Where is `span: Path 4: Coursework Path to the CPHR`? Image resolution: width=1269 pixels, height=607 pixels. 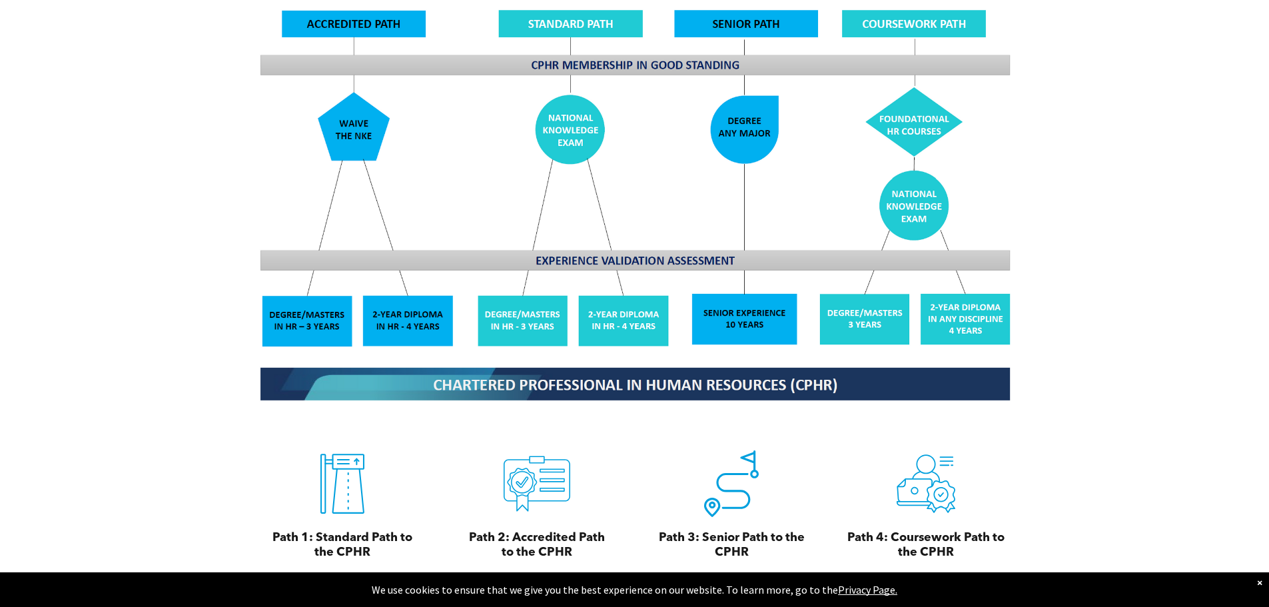 span: Path 4: Coursework Path to the CPHR is located at coordinates (926, 545).